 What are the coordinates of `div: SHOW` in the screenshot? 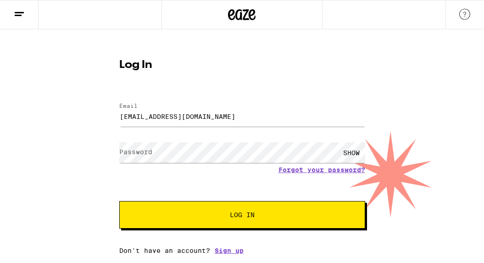 It's located at (352, 152).